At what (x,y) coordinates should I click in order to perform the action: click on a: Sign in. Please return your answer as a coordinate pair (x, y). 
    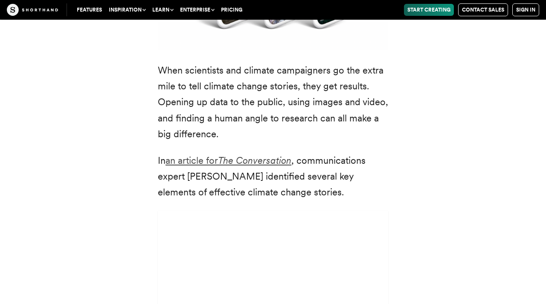
    Looking at the image, I should click on (526, 10).